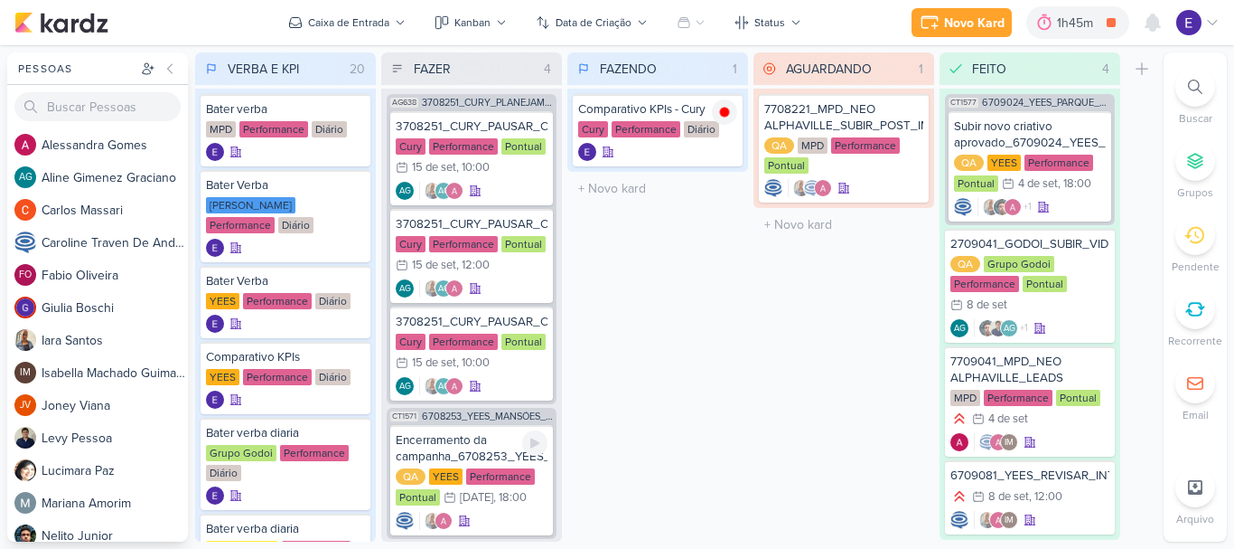 This screenshot has width=1234, height=549. Describe the element at coordinates (1074, 183) in the screenshot. I see `div: , 18:00` at that location.